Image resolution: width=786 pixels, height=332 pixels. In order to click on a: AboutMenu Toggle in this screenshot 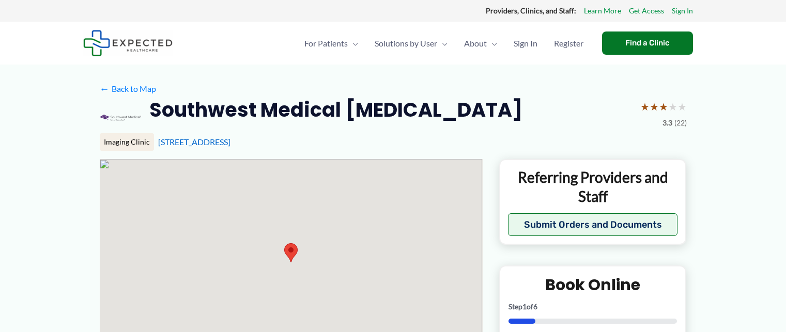, I will do `click(480, 43)`.